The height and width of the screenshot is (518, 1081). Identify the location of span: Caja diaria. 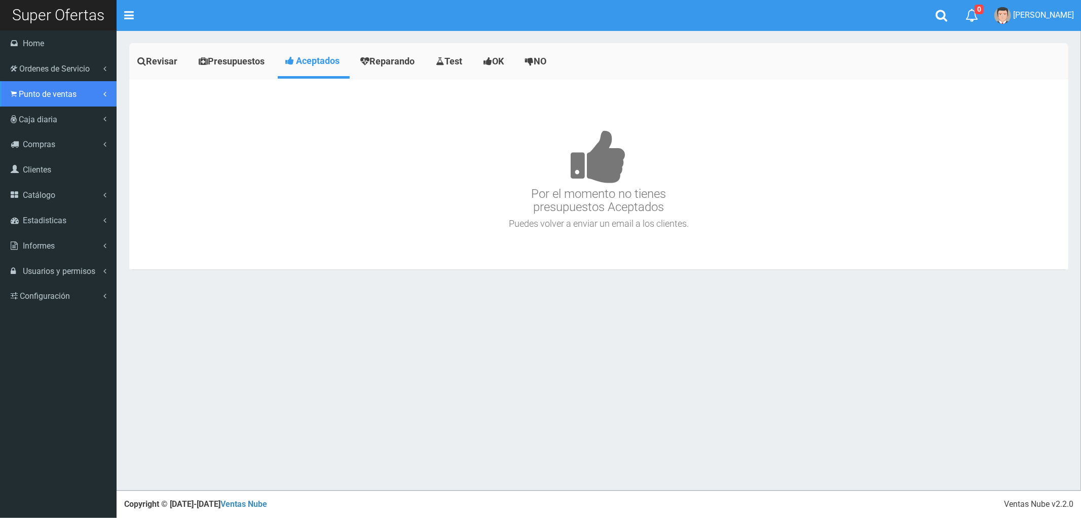
(38, 119).